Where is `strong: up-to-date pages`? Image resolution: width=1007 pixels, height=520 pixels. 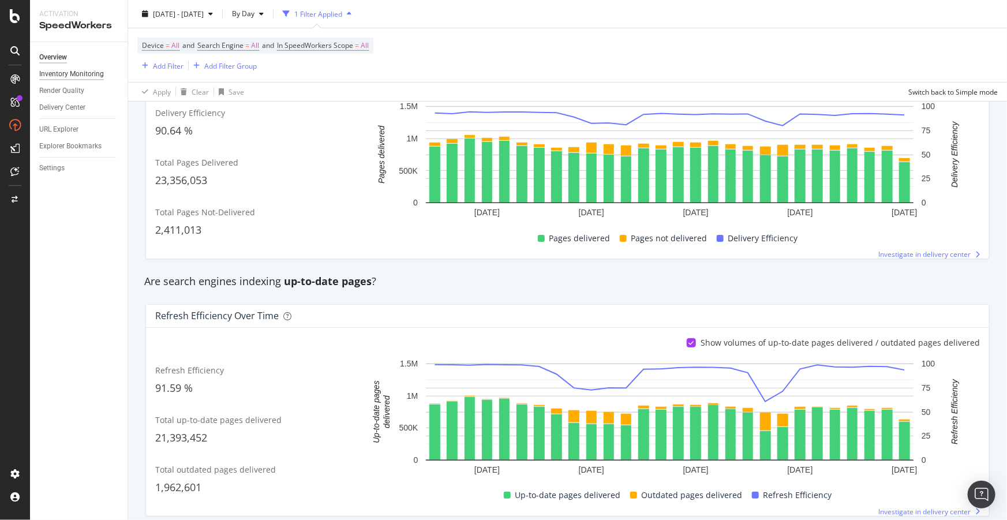
strong: up-to-date pages is located at coordinates (328, 281).